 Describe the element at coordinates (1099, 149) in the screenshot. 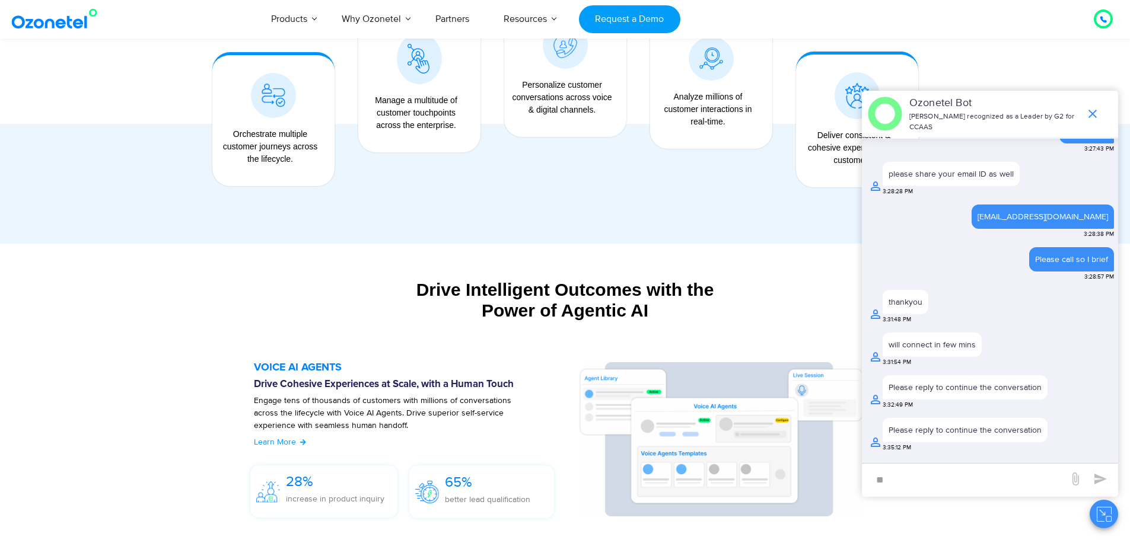

I see `span: 3:27:43 PM` at that location.